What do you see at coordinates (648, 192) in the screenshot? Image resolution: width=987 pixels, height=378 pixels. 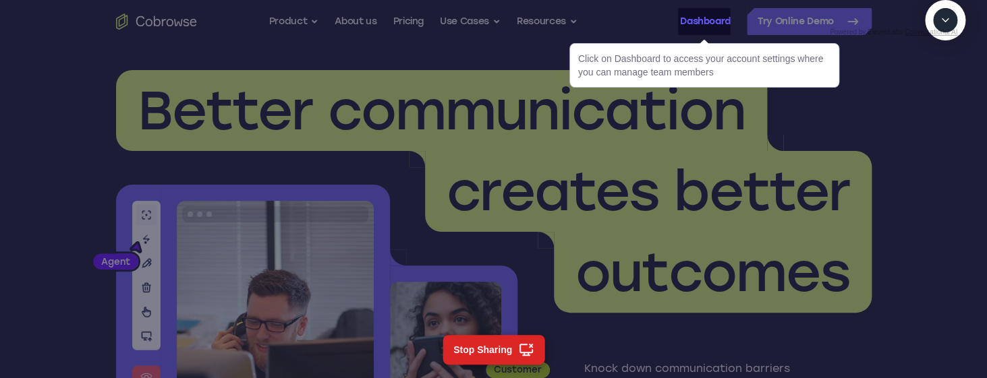 I see `span: creates better` at bounding box center [648, 192].